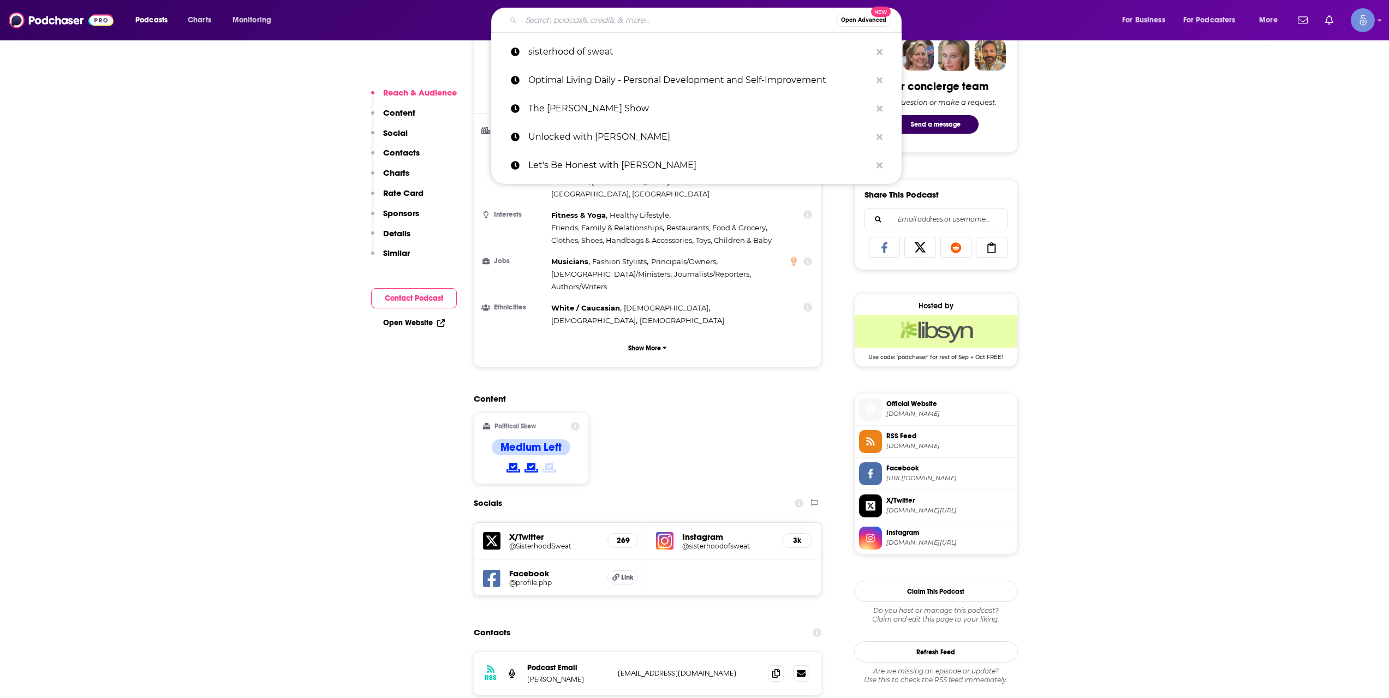 Image resolution: width=1389 pixels, height=698 pixels. I want to click on button: Open AdvancedNew, so click(863, 20).